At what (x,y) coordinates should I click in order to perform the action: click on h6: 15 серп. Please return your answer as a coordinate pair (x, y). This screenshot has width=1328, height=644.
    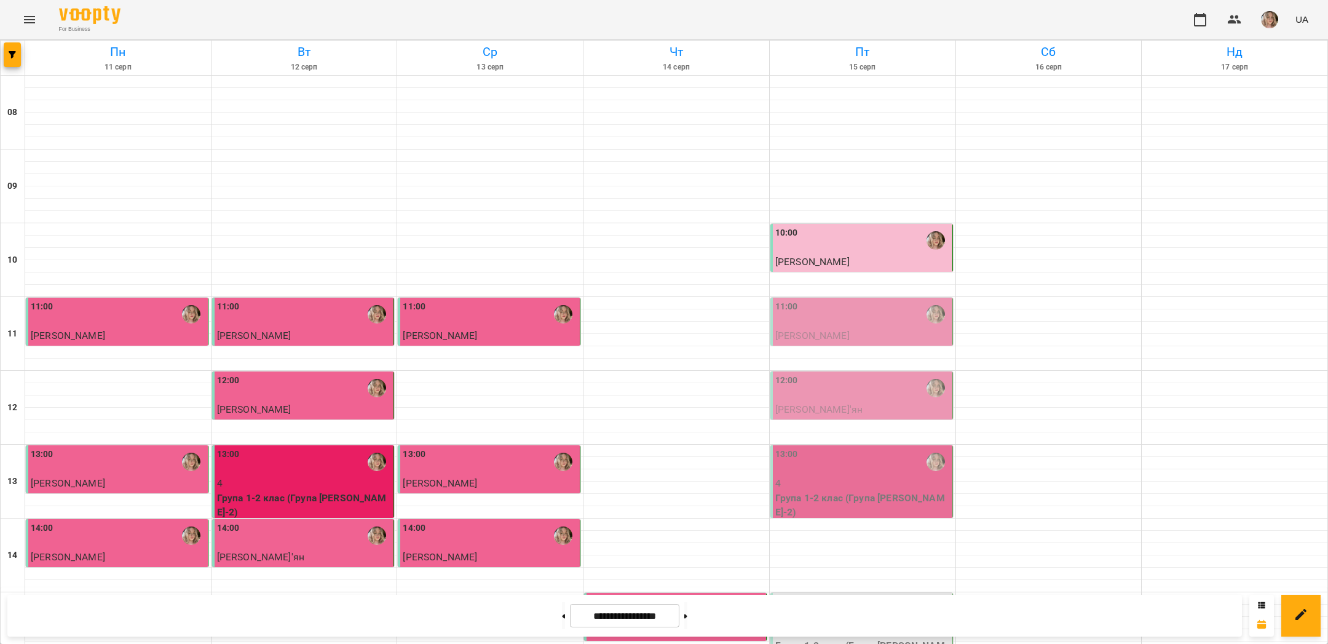
    Looking at the image, I should click on (862, 67).